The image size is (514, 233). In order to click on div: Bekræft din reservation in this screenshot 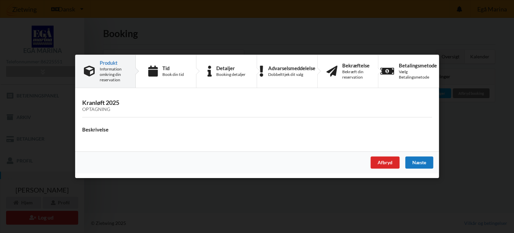, I will do `click(356, 74)`.